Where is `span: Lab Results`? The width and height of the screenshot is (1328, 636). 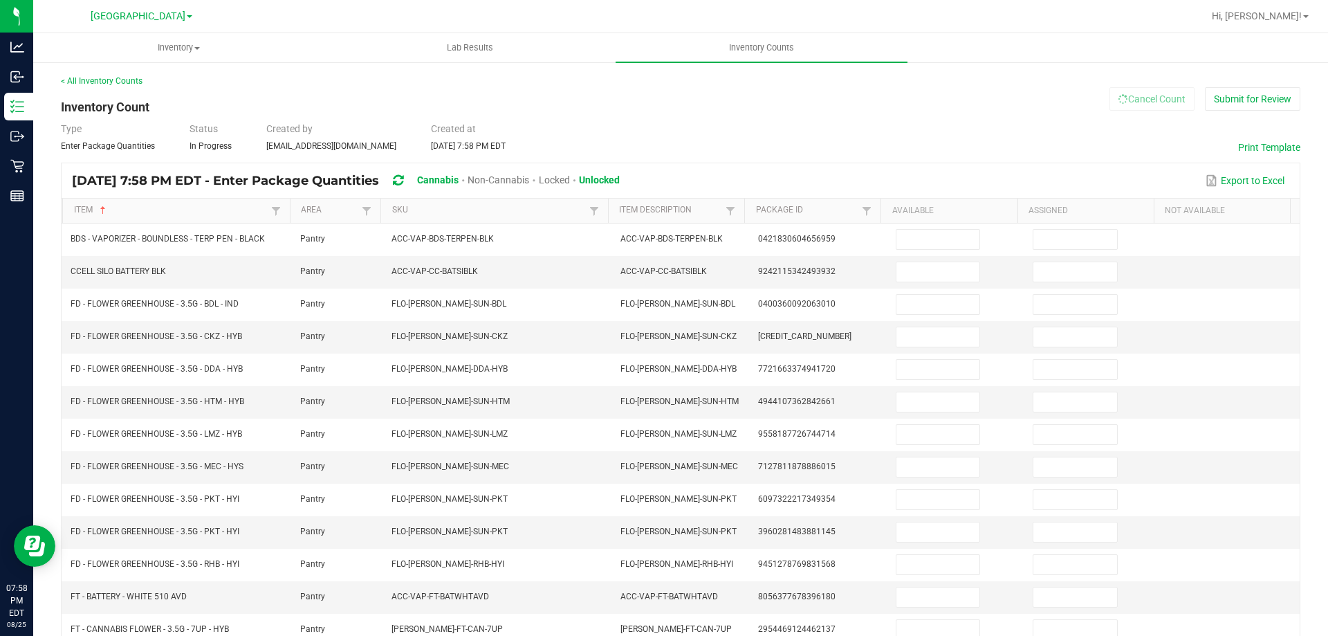 span: Lab Results is located at coordinates (470, 48).